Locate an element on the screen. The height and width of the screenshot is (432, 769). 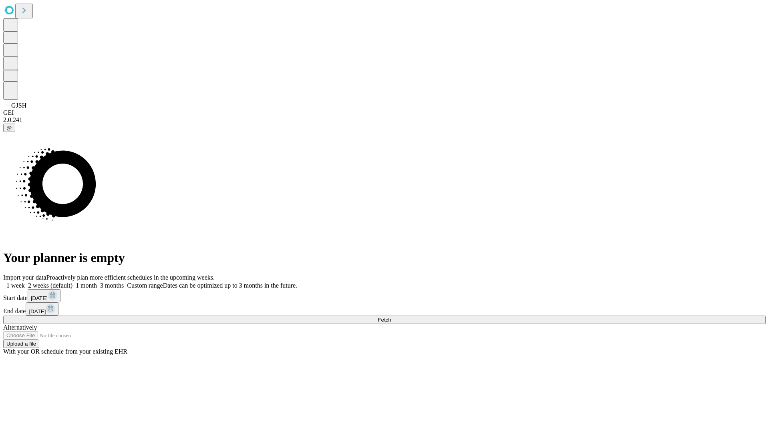
span: Alternatively is located at coordinates (20, 328).